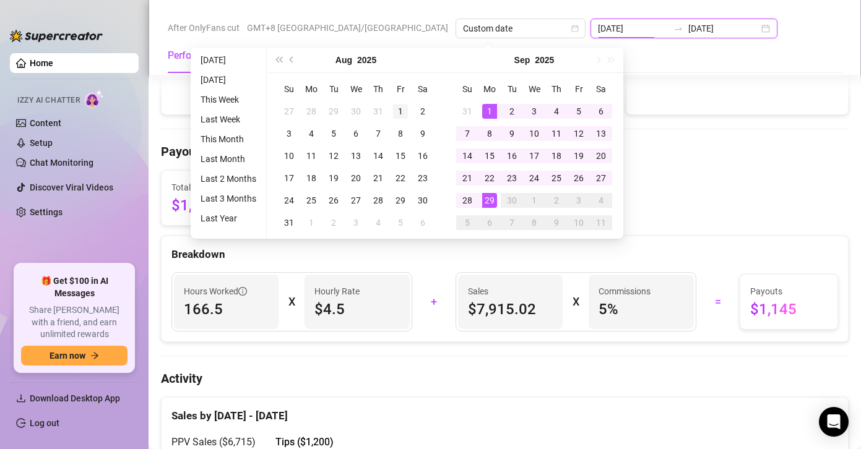 The height and width of the screenshot is (449, 861). What do you see at coordinates (213, 442) in the screenshot?
I see `span: PPV Sales ( $6,715 )` at bounding box center [213, 442].